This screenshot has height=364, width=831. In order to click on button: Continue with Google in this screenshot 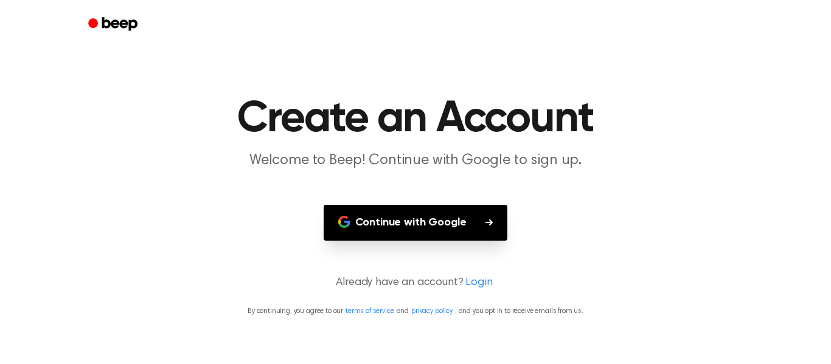, I will do `click(415, 223)`.